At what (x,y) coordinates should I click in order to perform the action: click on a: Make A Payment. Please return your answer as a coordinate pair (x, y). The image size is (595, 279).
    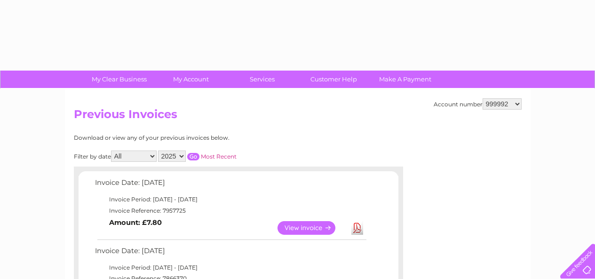
    Looking at the image, I should click on (405, 79).